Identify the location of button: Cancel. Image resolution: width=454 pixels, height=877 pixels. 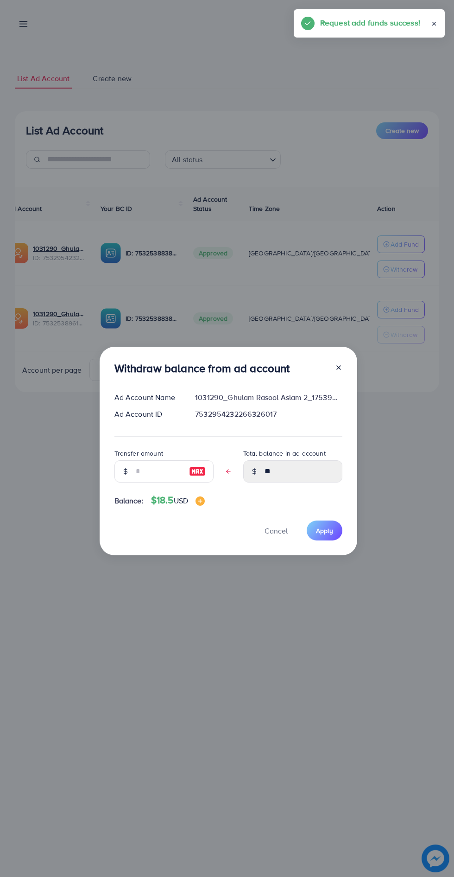
(276, 530).